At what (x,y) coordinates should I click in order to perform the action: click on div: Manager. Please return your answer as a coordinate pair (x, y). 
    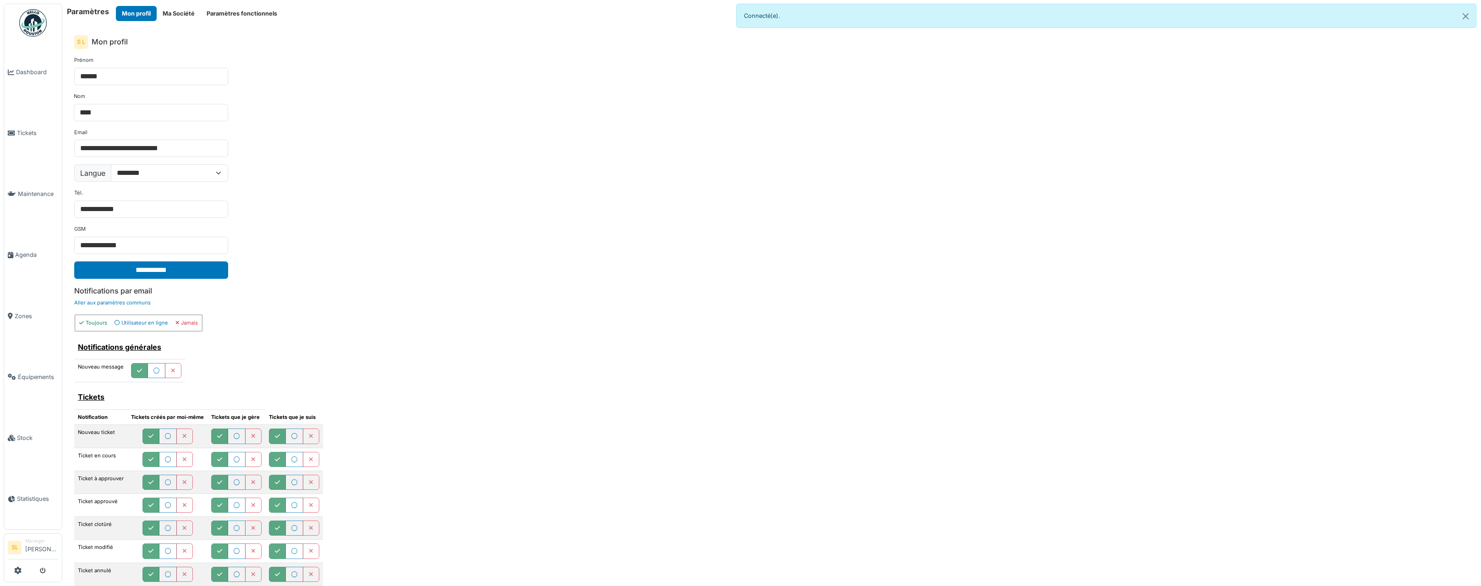
    Looking at the image, I should click on (42, 541).